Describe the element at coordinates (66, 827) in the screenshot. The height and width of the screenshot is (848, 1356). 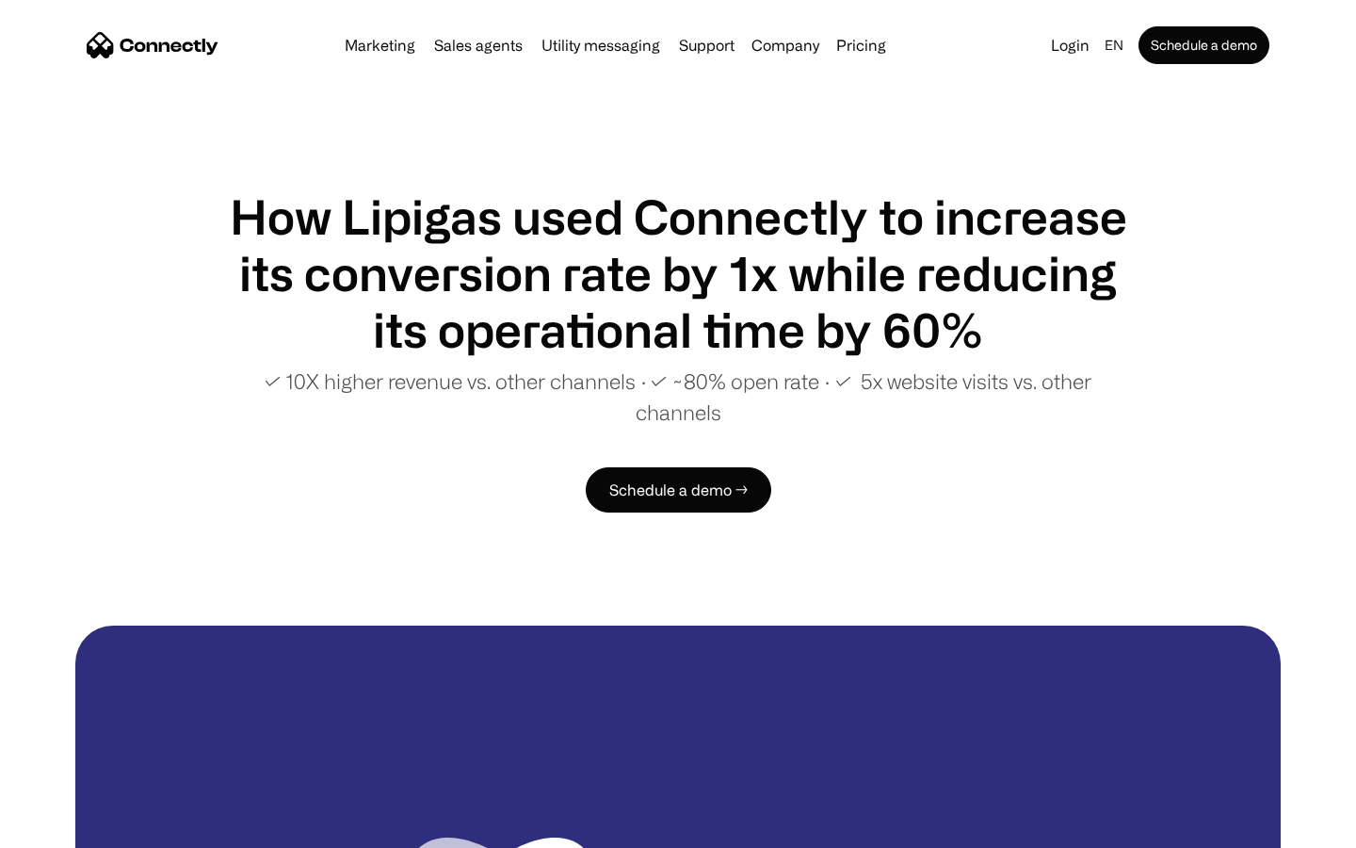
I see `aside: Language selected: English` at that location.